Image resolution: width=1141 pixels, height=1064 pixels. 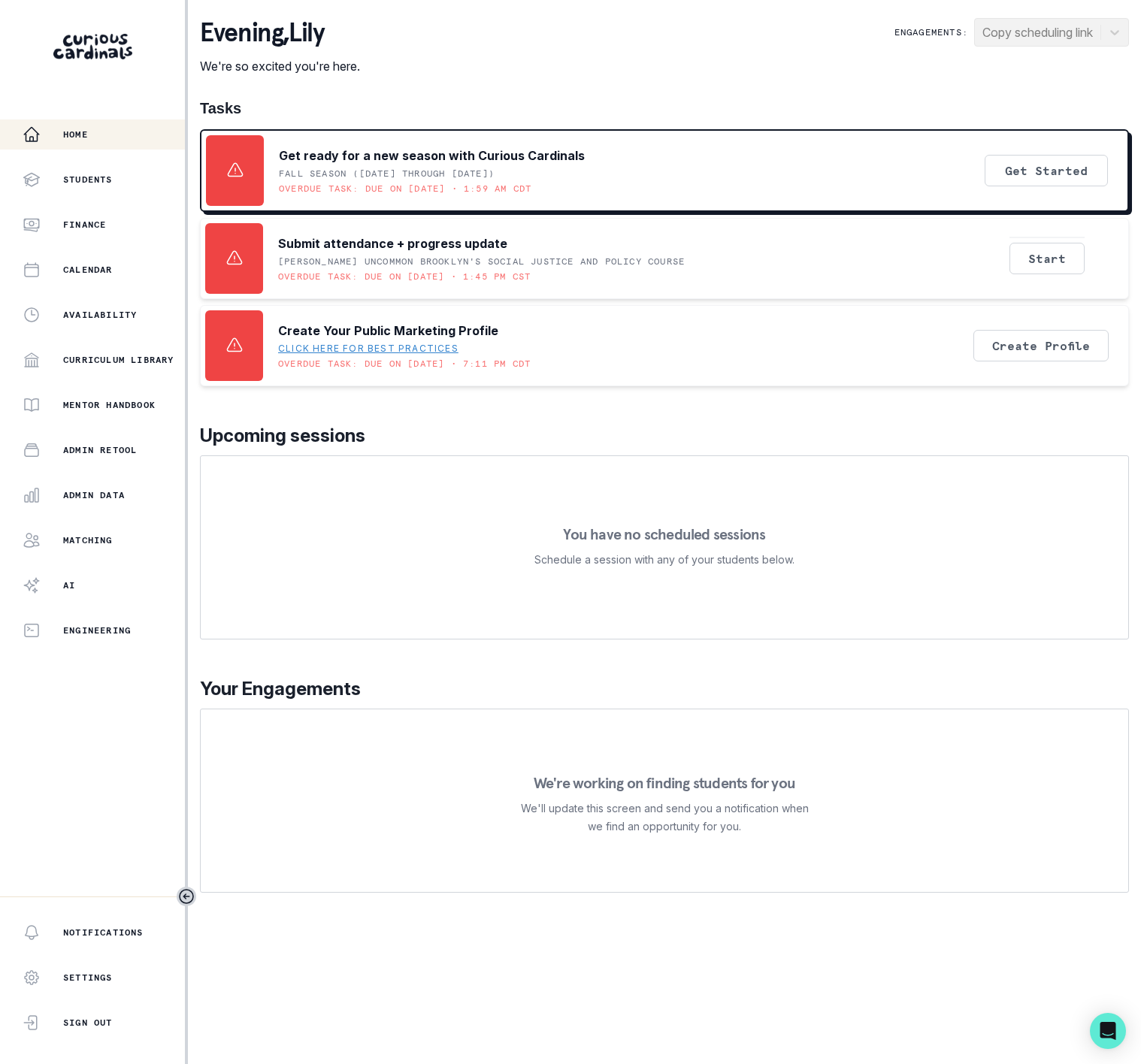 What do you see at coordinates (280, 33) in the screenshot?
I see `p: evening , Lily` at bounding box center [280, 33].